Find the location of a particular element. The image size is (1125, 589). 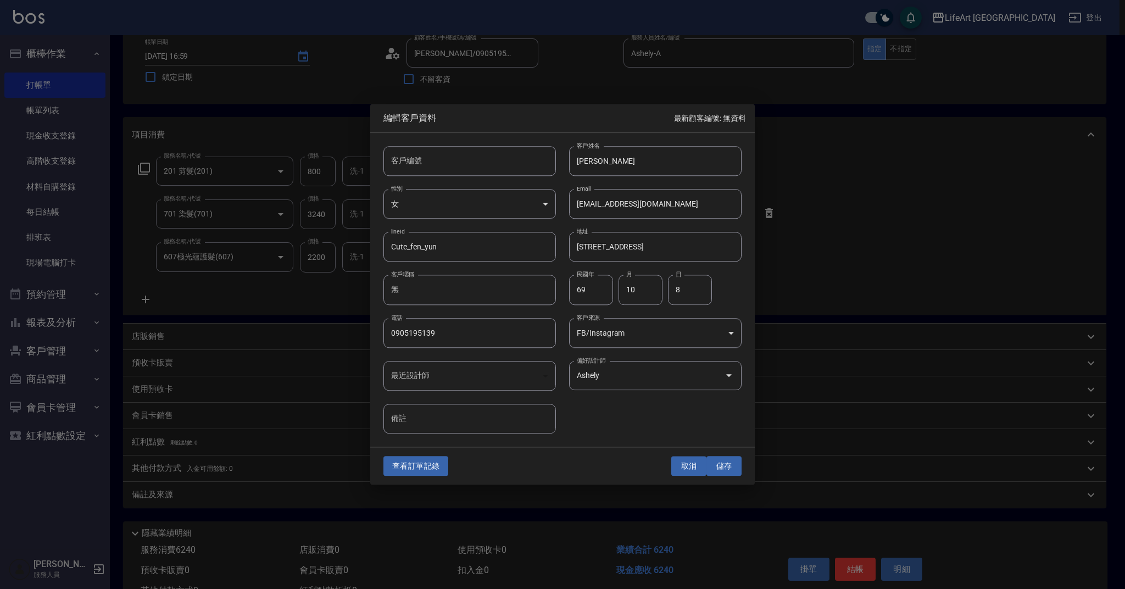

label: 地址 is located at coordinates (582, 231).